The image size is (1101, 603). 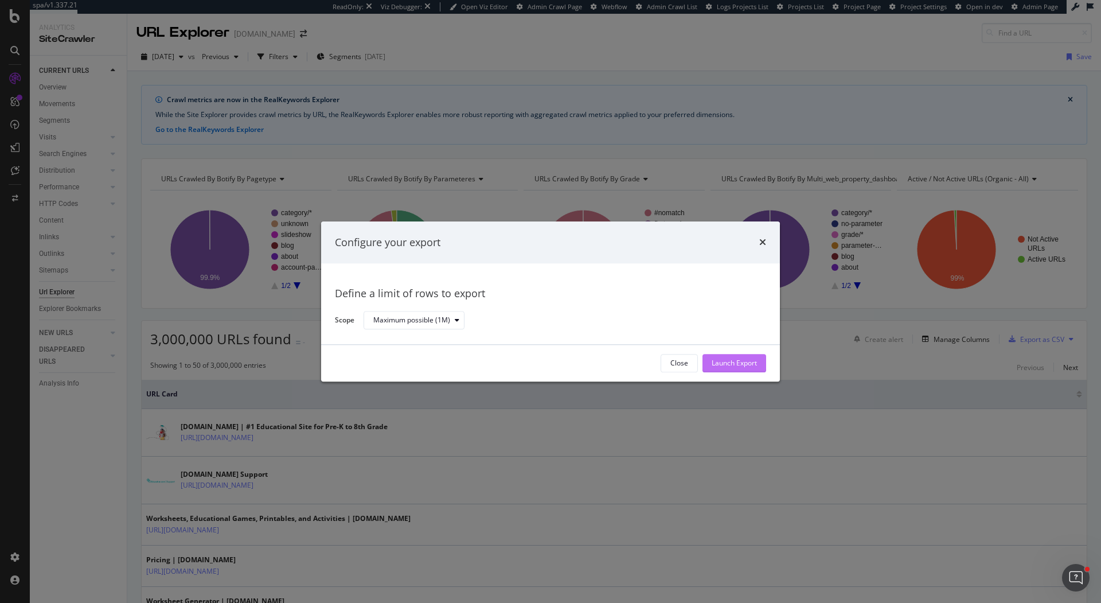 What do you see at coordinates (734, 363) in the screenshot?
I see `div: Launch Export` at bounding box center [734, 363].